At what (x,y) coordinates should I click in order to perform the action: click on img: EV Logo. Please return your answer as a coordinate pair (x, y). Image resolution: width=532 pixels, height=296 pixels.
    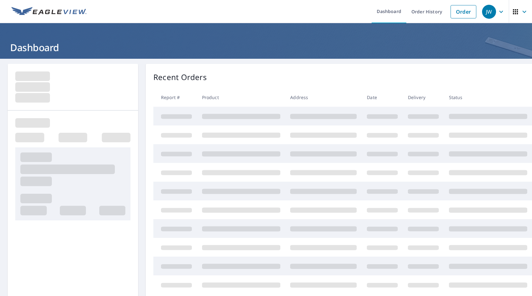
    Looking at the image, I should click on (49, 12).